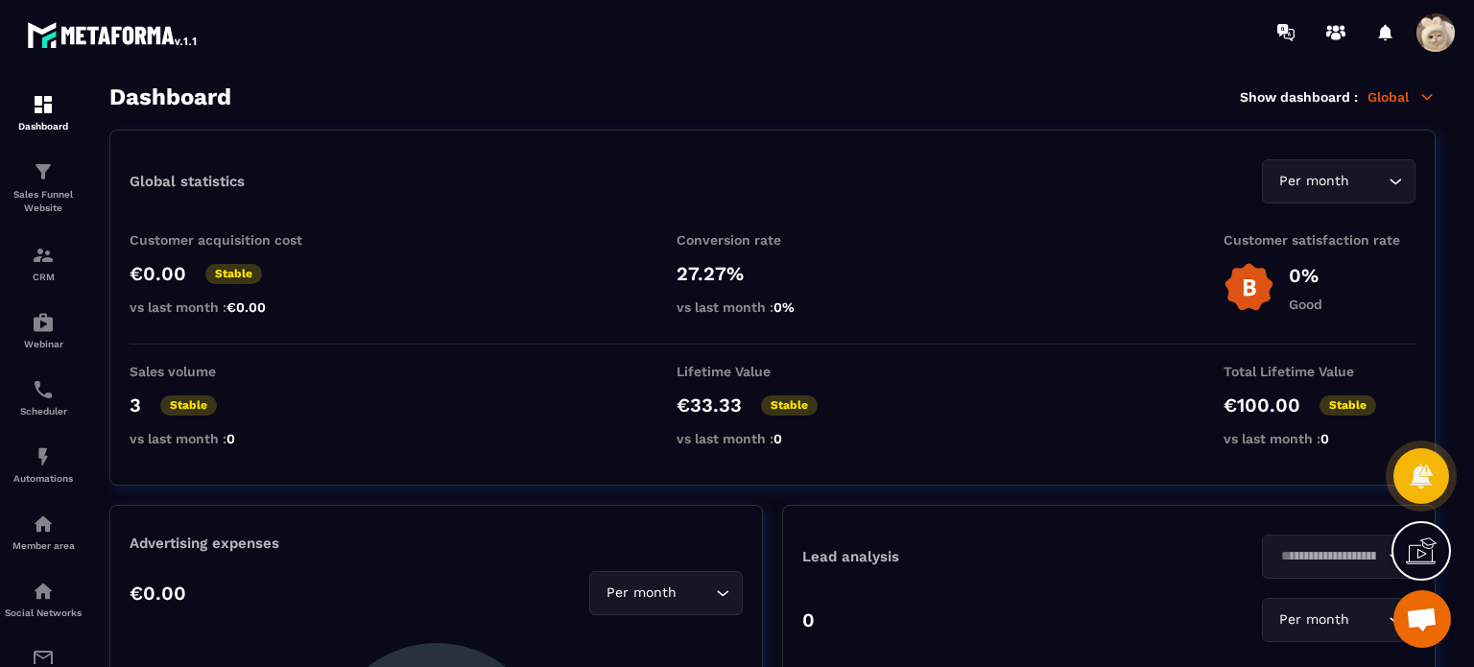  Describe the element at coordinates (43, 263) in the screenshot. I see `a: formationformationCRM` at that location.